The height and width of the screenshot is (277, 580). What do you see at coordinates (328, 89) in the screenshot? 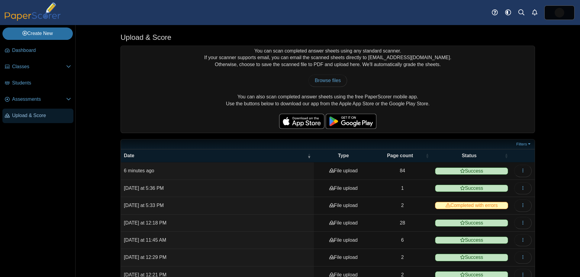
I see `div: You can scan completed answer sheets using any standard scanner. If your scanner supports email, ...` at bounding box center [328, 89].